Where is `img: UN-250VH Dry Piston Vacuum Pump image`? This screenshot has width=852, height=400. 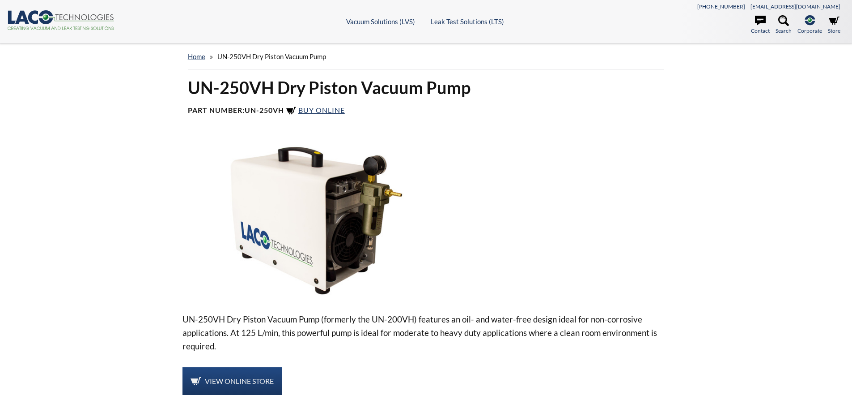 img: UN-250VH Dry Piston Vacuum Pump image is located at coordinates (325, 218).